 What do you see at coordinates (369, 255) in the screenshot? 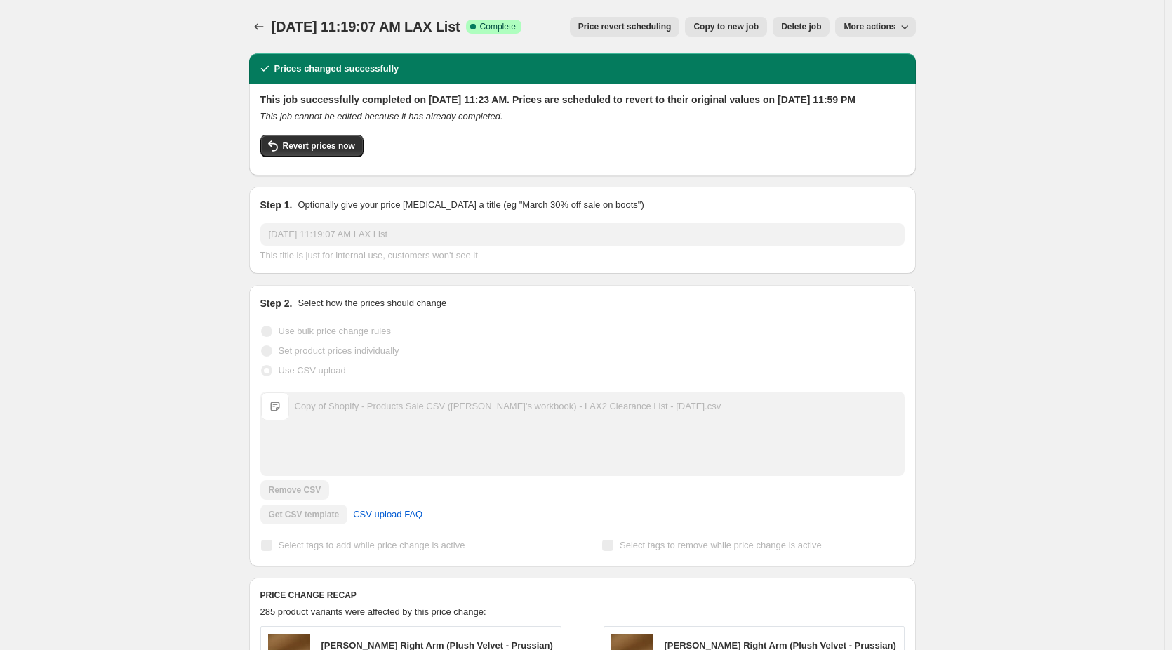
I see `span: This title is just for internal use, customers won't see it` at bounding box center [369, 255].